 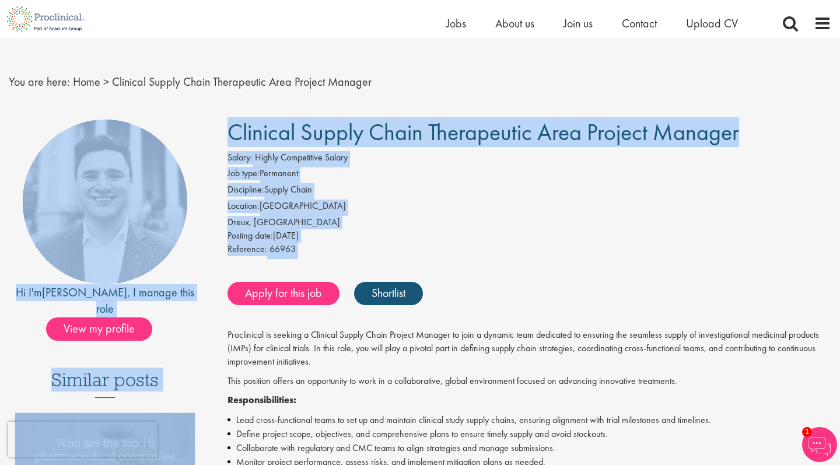 I want to click on span: Posting date:, so click(x=250, y=235).